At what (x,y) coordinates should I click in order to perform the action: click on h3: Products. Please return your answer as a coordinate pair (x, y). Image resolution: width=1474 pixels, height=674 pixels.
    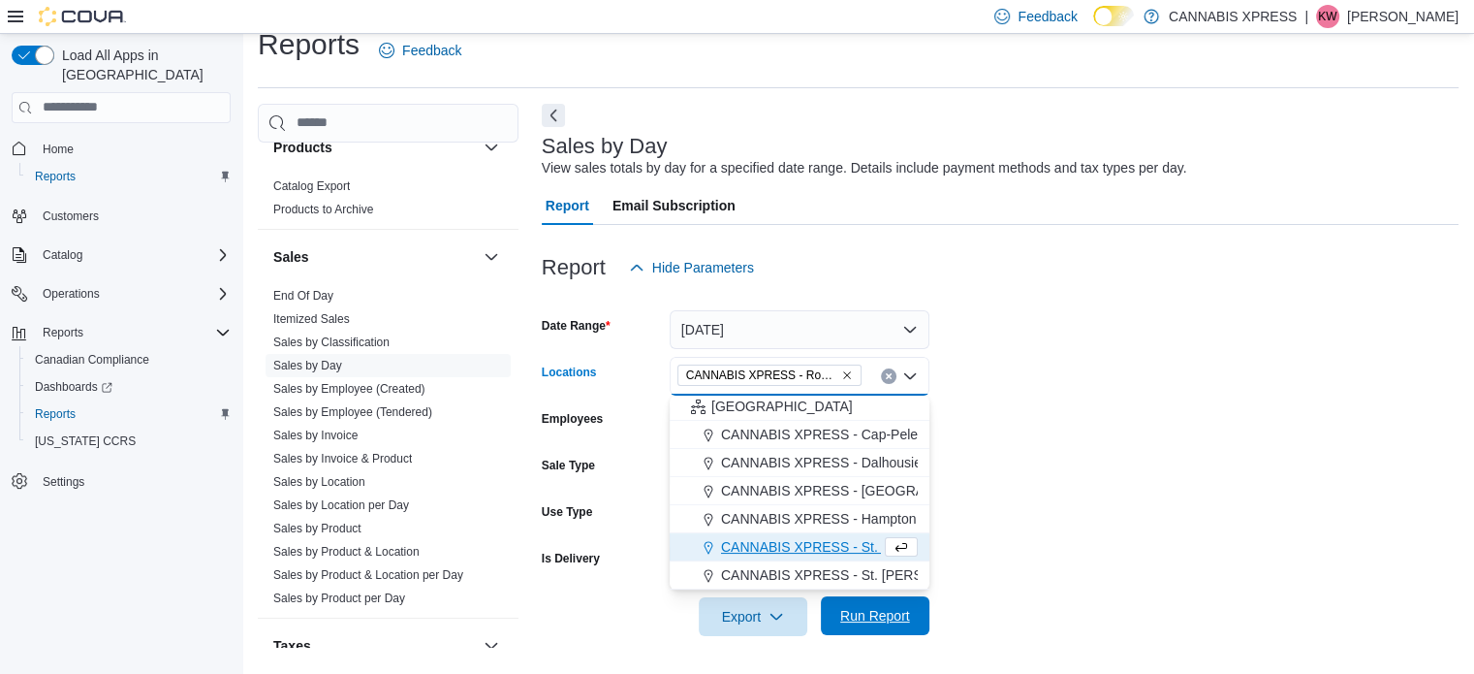
    Looking at the image, I should click on (302, 147).